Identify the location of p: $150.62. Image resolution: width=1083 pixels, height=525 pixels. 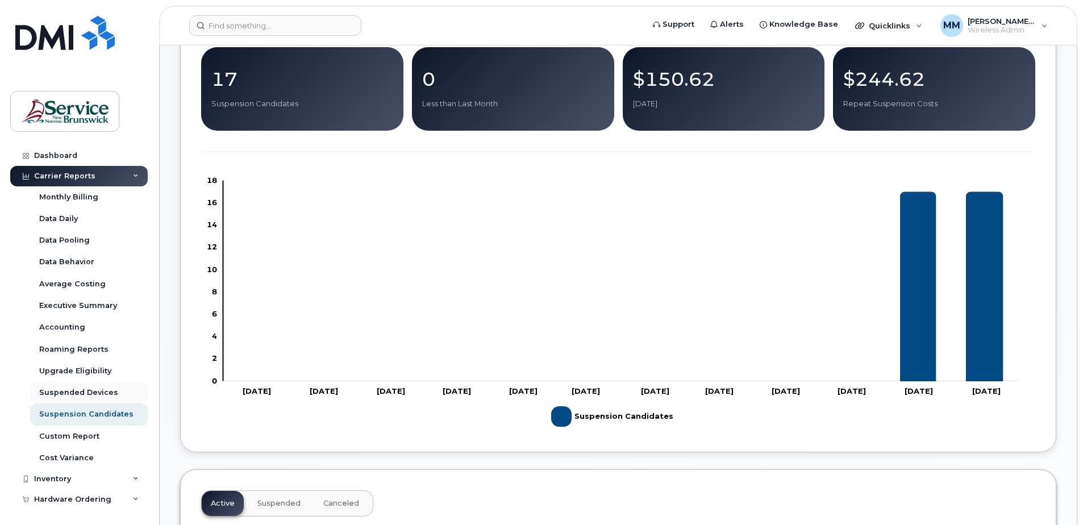
(724, 79).